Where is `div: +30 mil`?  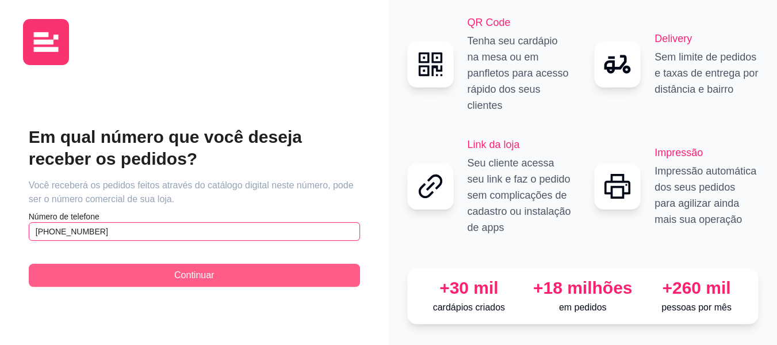
div: +30 mil is located at coordinates (470, 288).